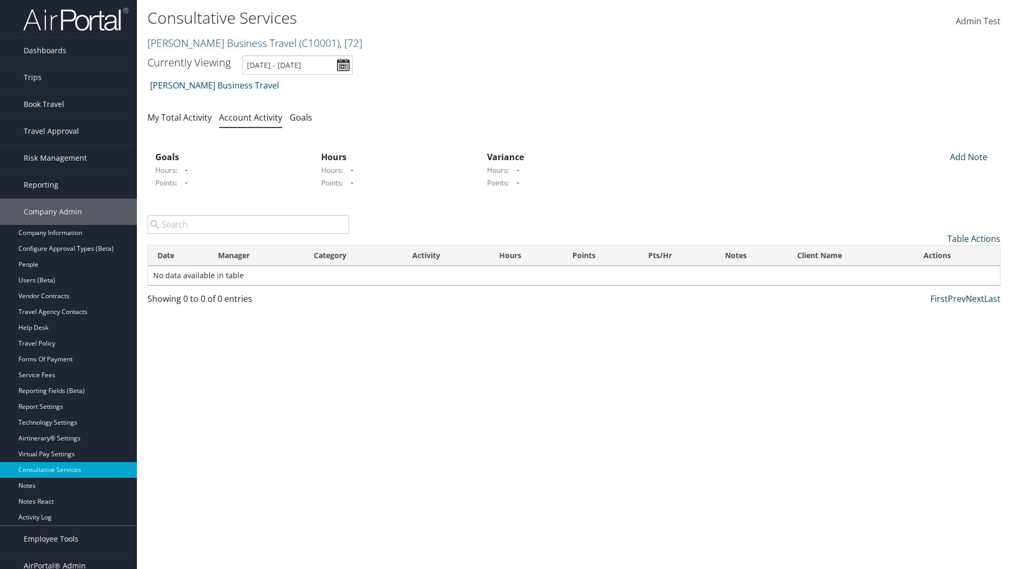  Describe the element at coordinates (45, 51) in the screenshot. I see `span: Dashboards` at that location.